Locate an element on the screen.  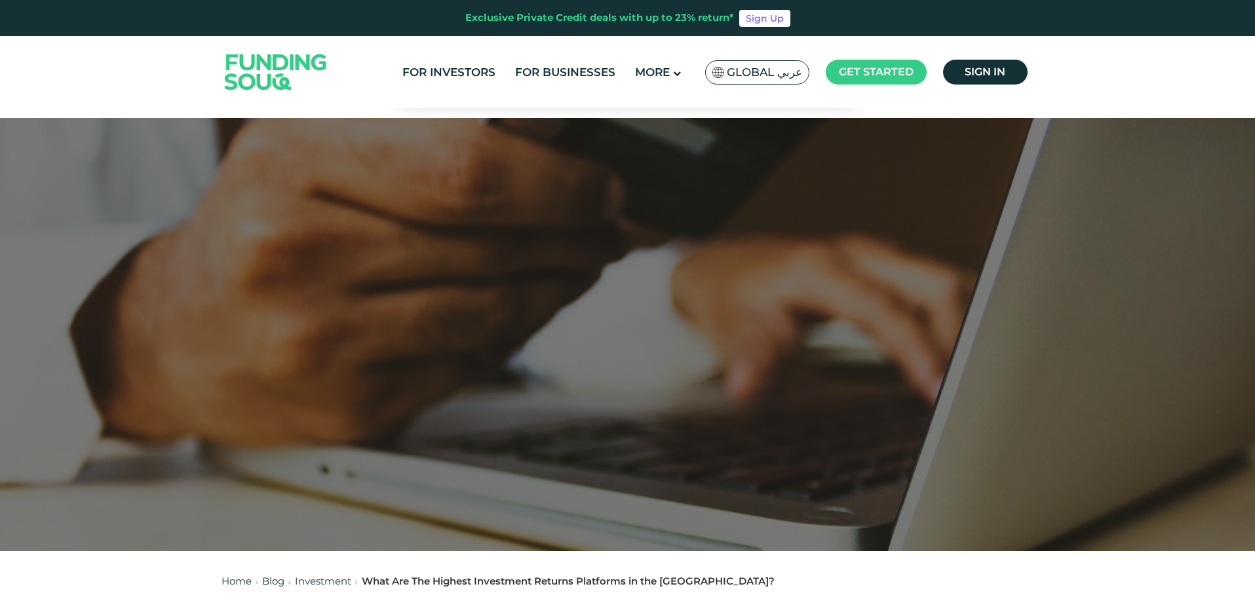
a: For Investors is located at coordinates (449, 72).